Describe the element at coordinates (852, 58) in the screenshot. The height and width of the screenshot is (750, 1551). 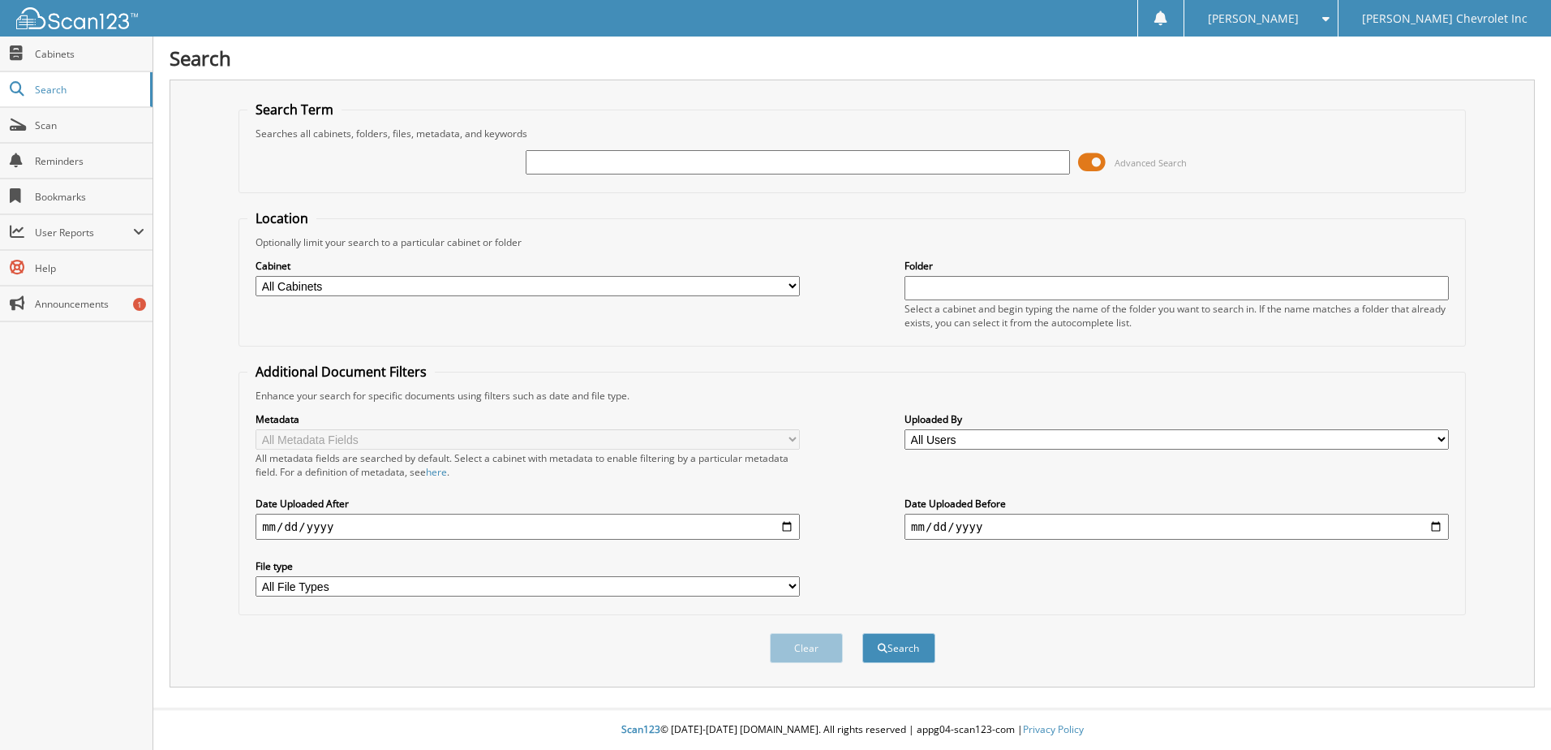
I see `h1: Search` at that location.